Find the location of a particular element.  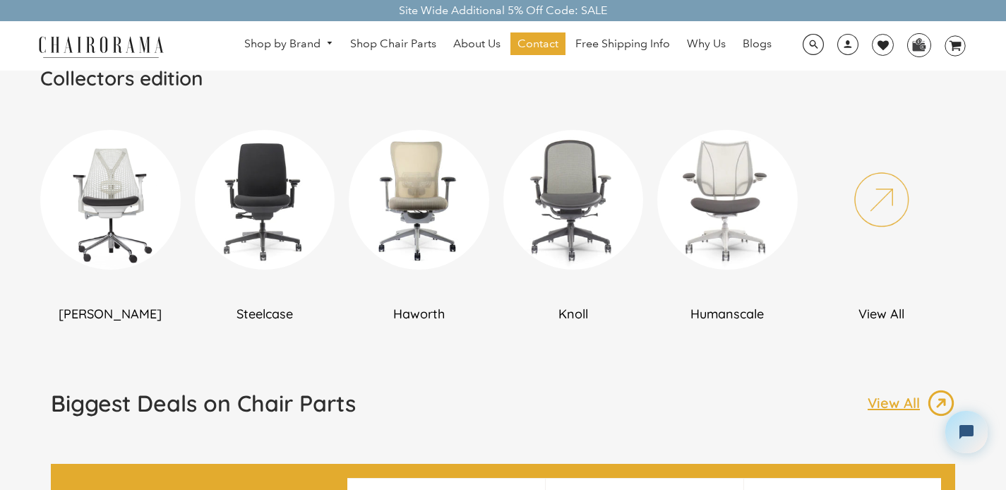

img: image_13.png is located at coordinates (941, 403).